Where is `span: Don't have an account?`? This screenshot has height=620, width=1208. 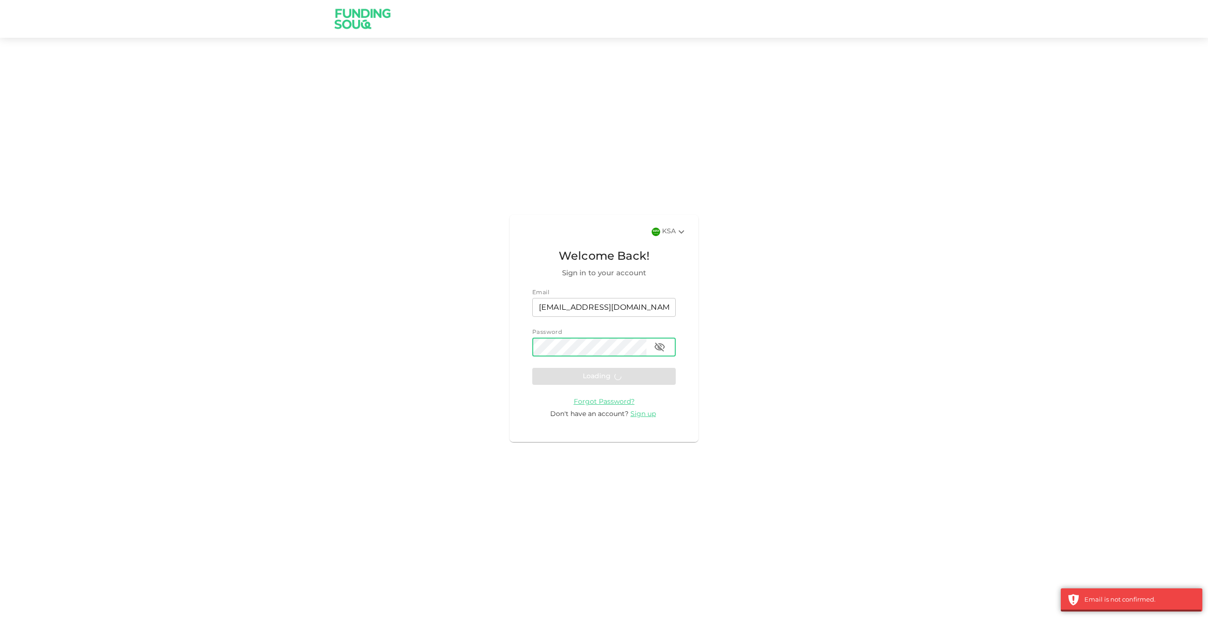 span: Don't have an account? is located at coordinates (589, 414).